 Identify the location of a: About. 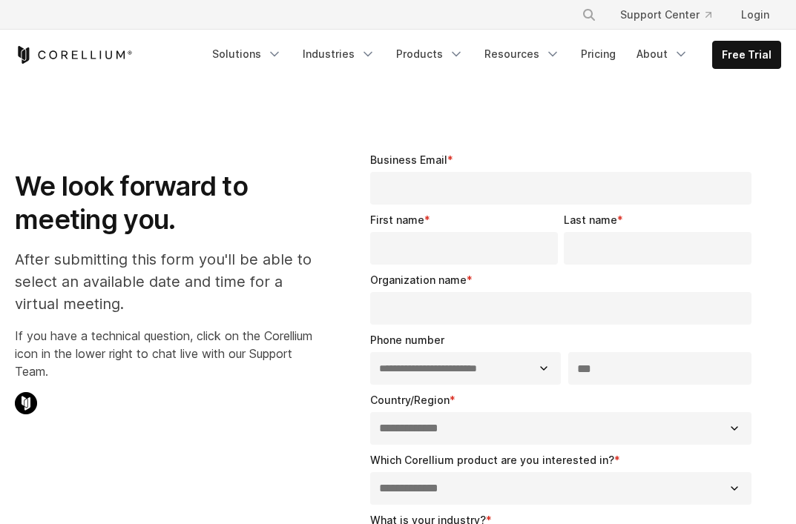
(662, 54).